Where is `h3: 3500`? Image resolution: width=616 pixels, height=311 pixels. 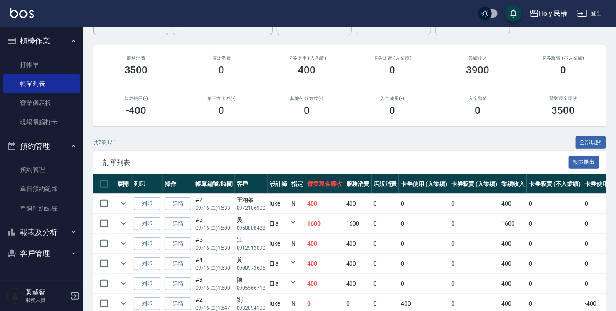 h3: 3500 is located at coordinates (136, 70).